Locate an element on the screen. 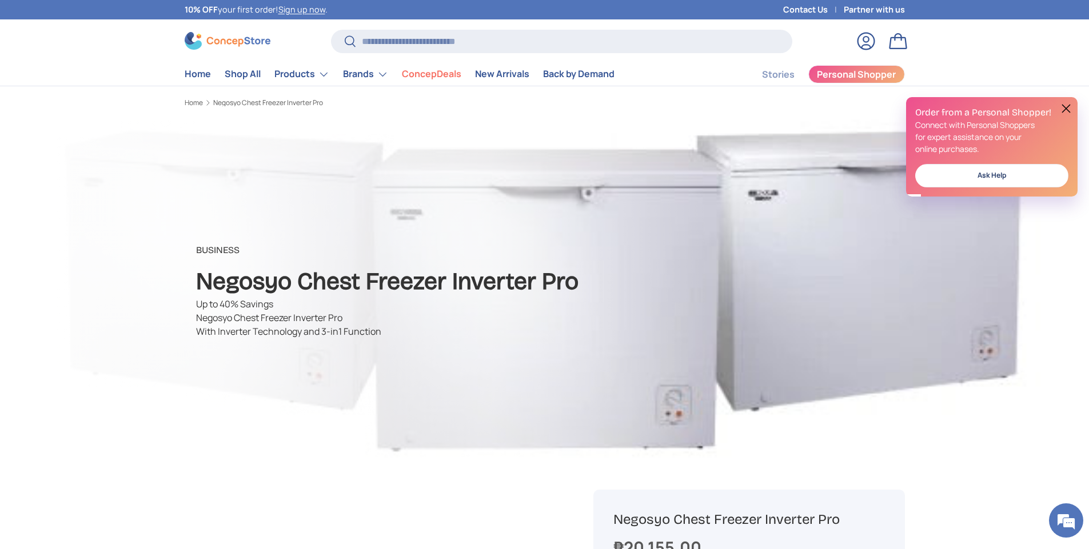  a: Ask Help is located at coordinates (992, 175).